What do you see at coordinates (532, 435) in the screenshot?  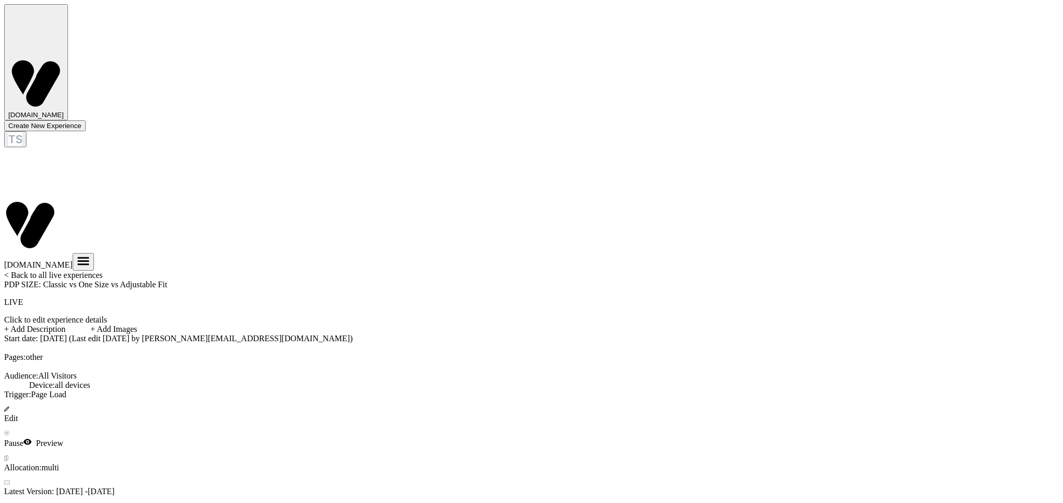 I see `span: Pause` at bounding box center [532, 435].